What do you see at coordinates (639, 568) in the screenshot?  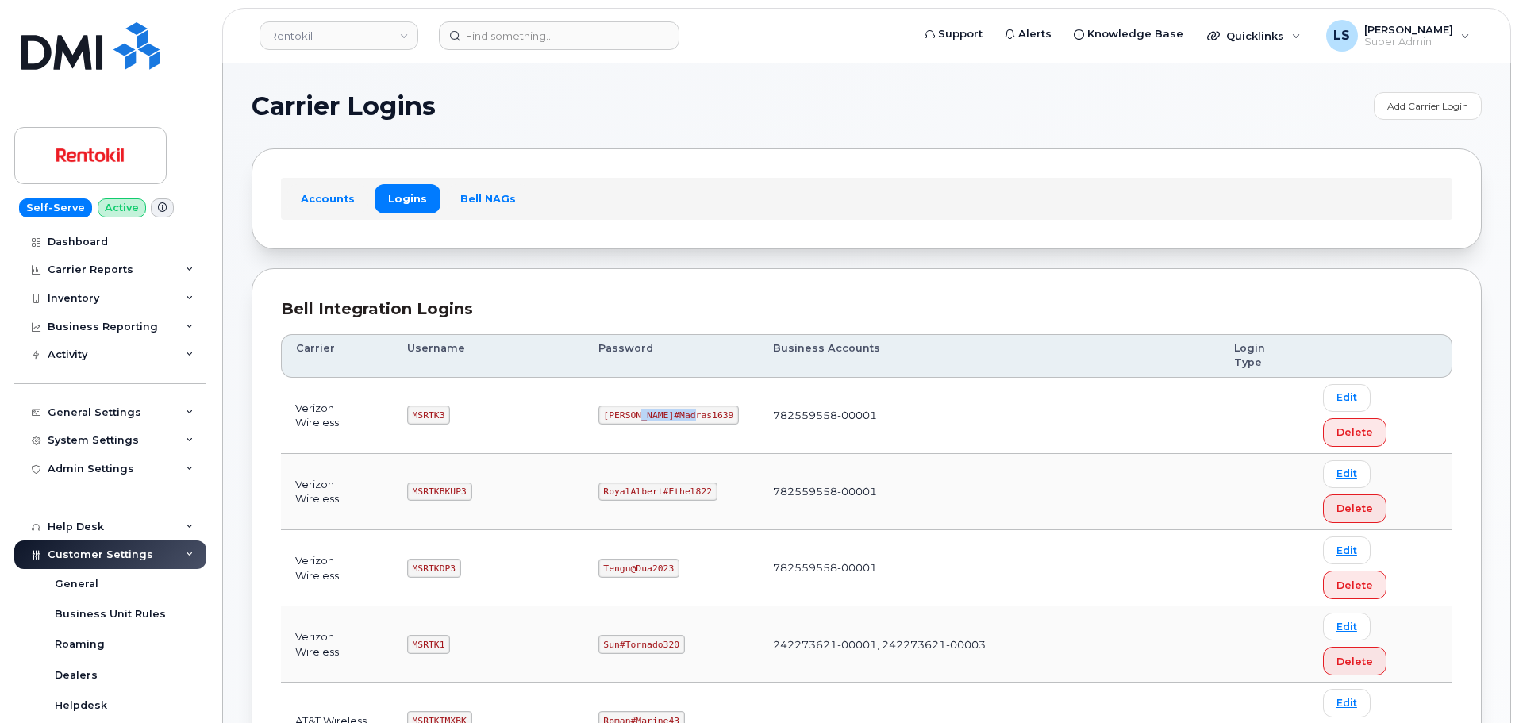 I see `code: Tengu@Dua2023` at bounding box center [639, 568].